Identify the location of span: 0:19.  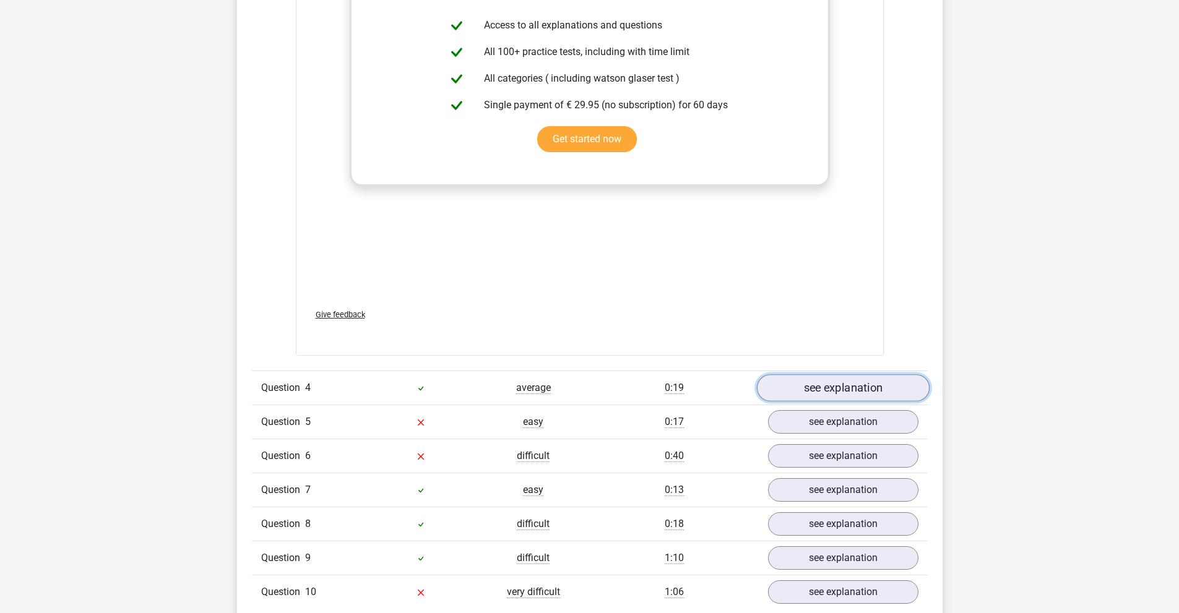
(674, 388).